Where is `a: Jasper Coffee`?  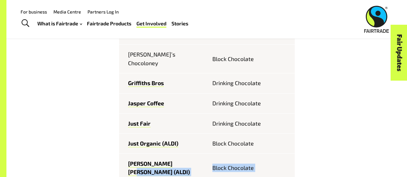
a: Jasper Coffee is located at coordinates (146, 103).